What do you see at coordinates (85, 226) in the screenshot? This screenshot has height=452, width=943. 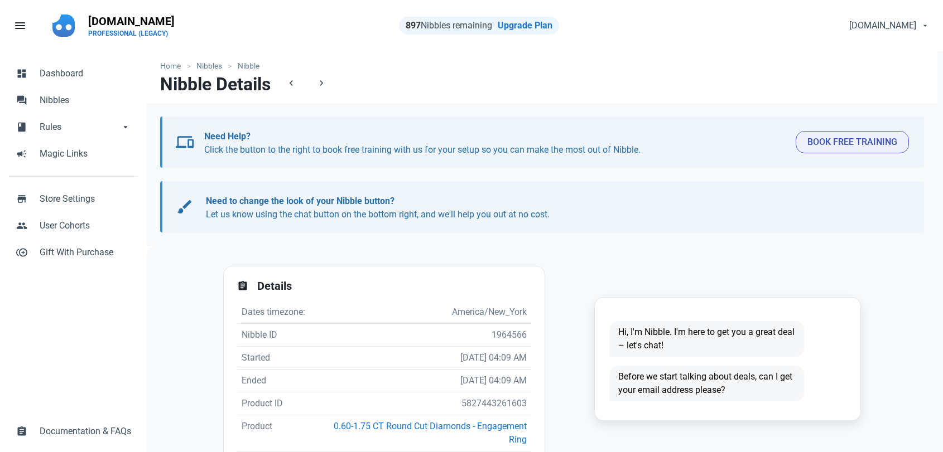 I see `span: User Cohorts` at bounding box center [85, 226].